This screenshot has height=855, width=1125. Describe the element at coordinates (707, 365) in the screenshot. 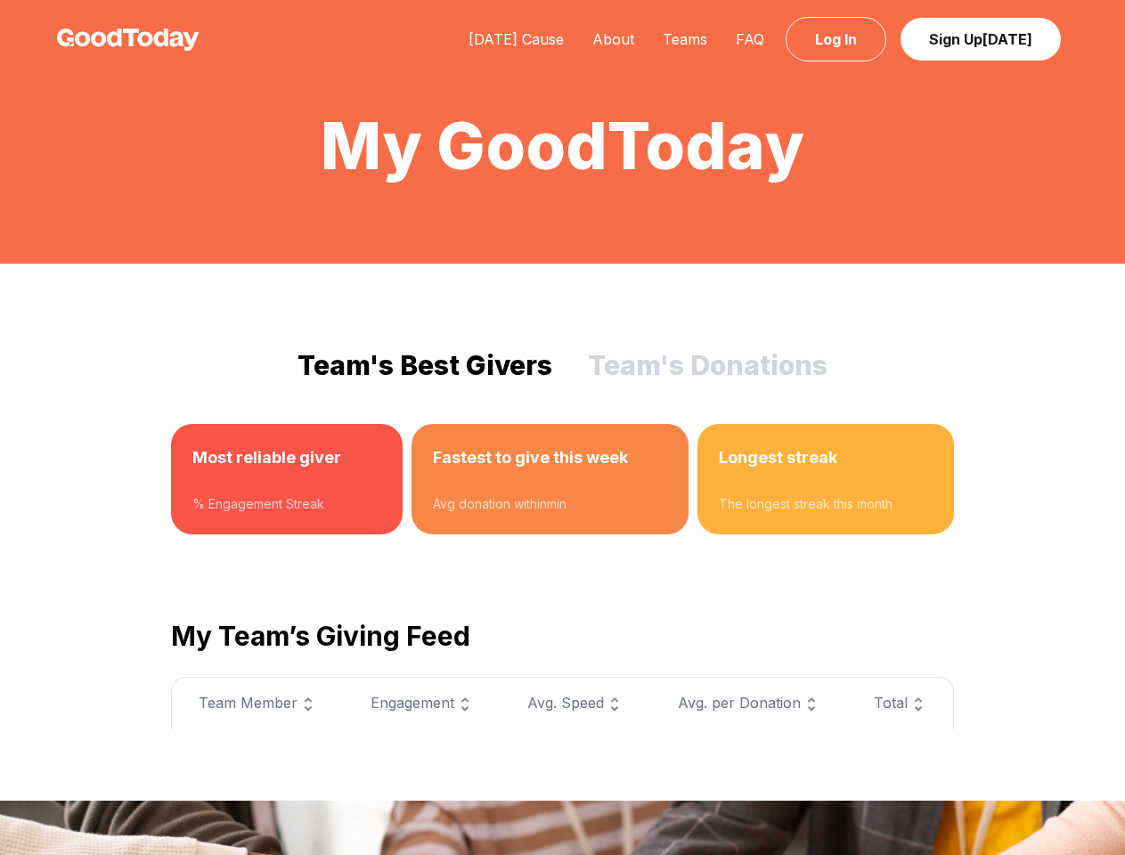

I see `button: Team's Donations` at that location.